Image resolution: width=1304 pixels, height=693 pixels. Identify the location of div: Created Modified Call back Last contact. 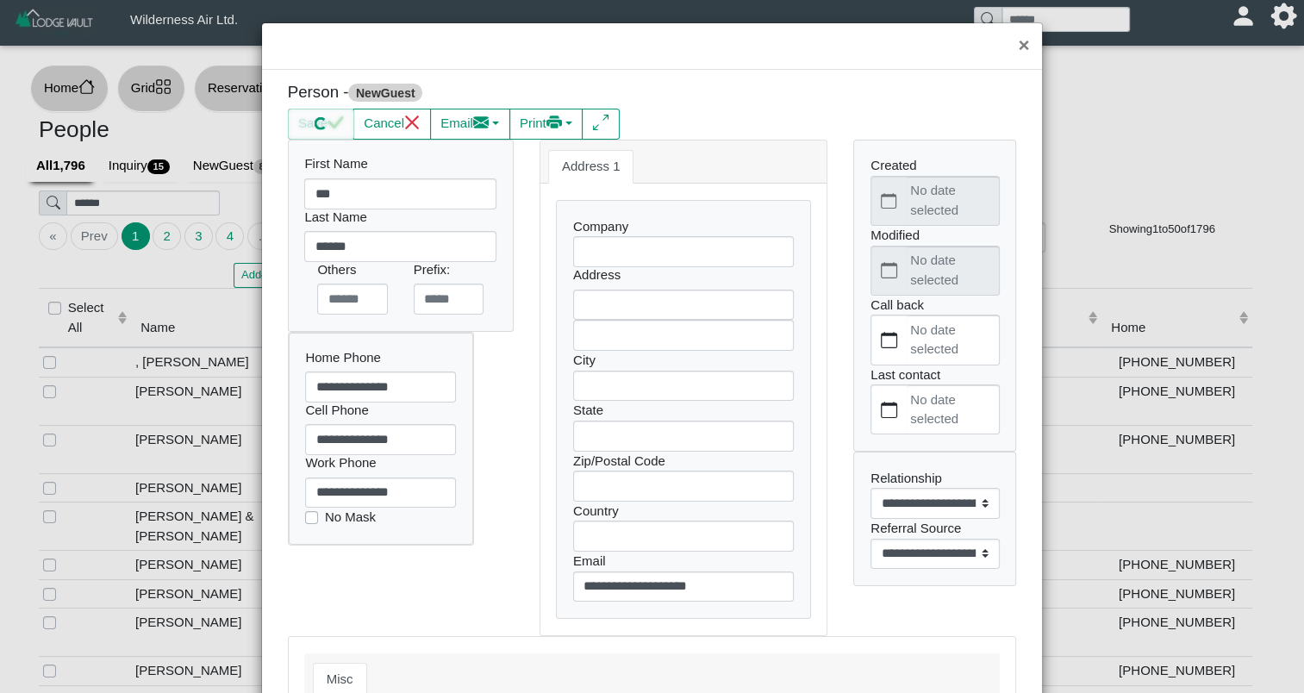
(934, 296).